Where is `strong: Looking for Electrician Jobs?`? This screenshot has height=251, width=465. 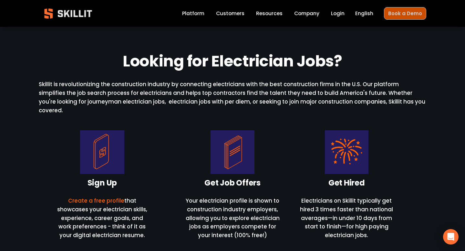
strong: Looking for Electrician Jobs? is located at coordinates (232, 63).